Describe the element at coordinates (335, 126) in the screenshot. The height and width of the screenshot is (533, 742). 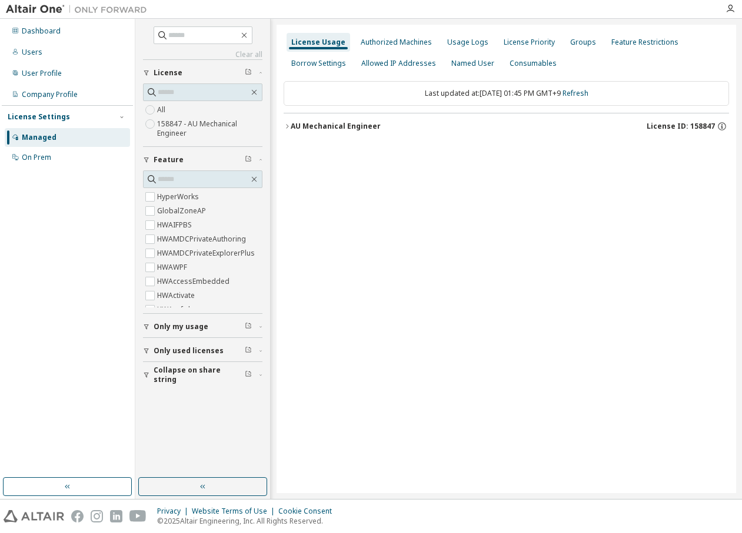
I see `div: AU Mechanical Engineer` at that location.